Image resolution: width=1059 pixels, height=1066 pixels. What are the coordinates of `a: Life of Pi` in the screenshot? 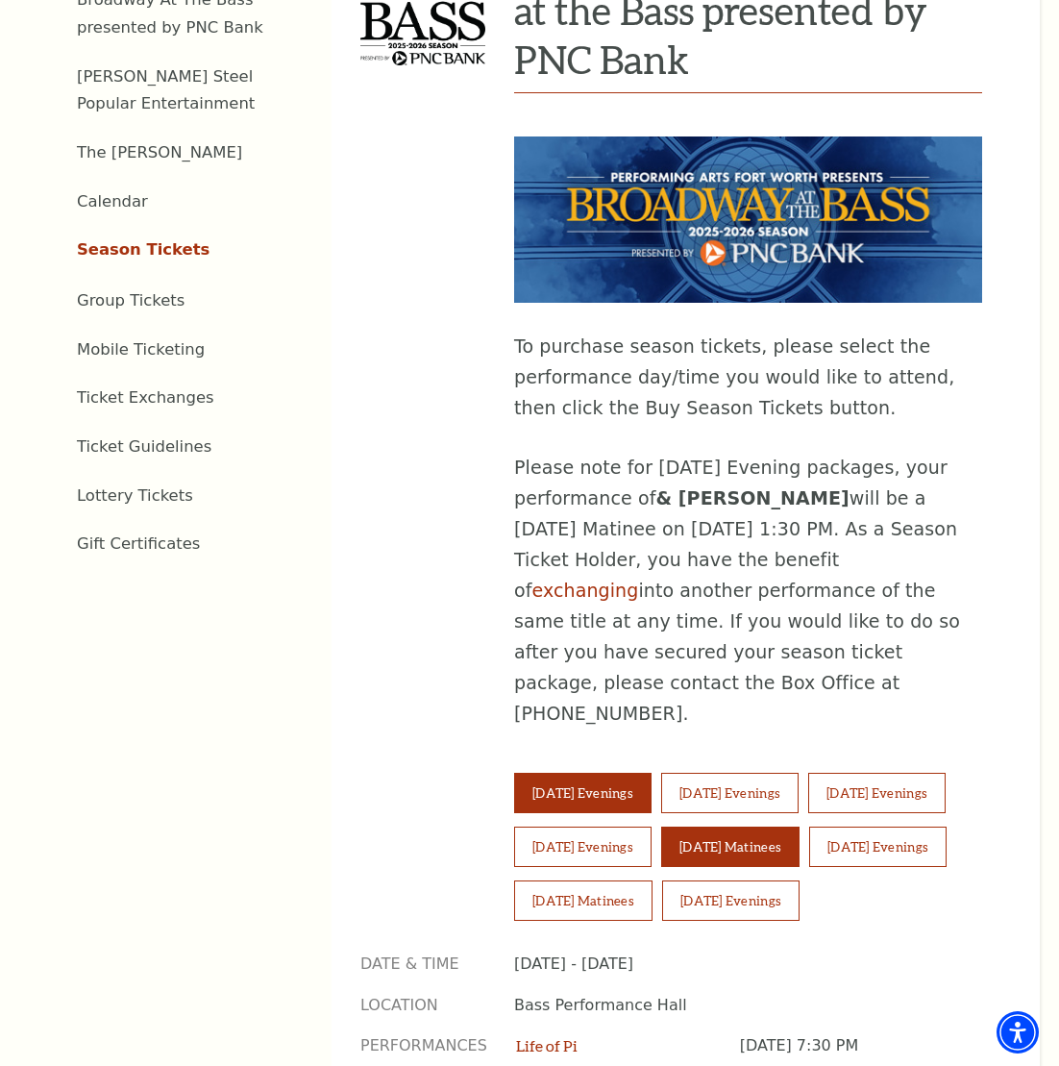 It's located at (547, 1045).